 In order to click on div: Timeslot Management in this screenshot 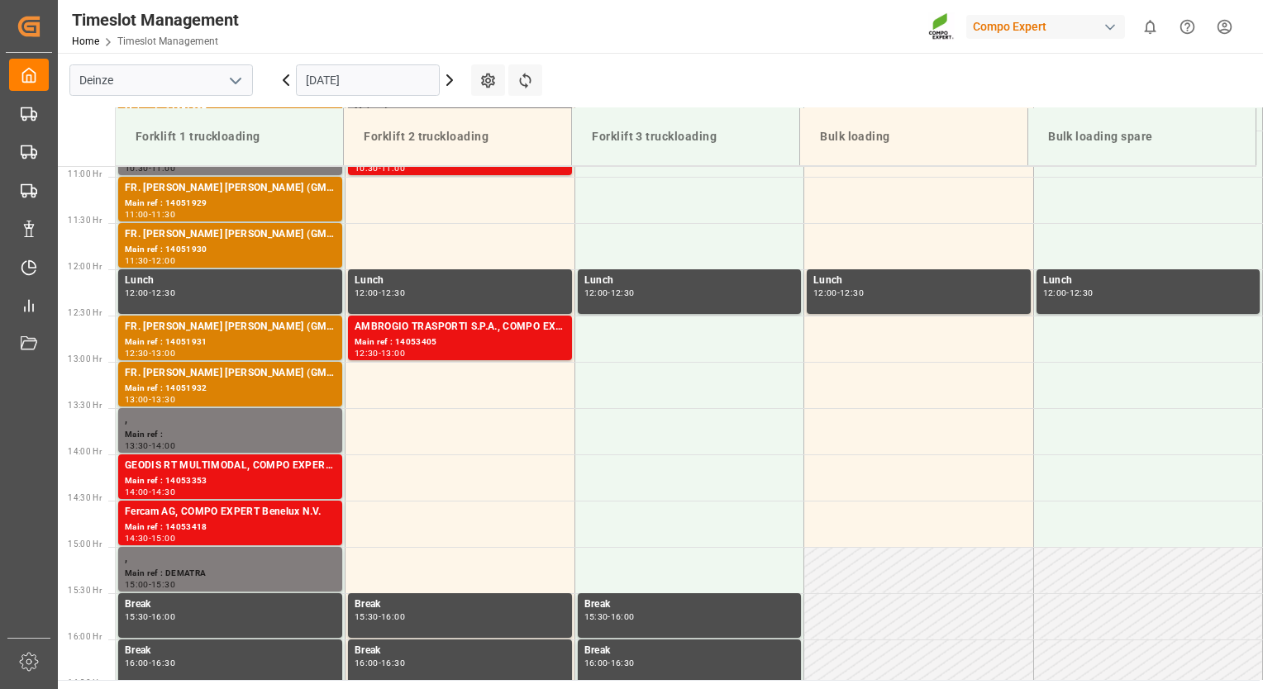, I will do `click(155, 20)`.